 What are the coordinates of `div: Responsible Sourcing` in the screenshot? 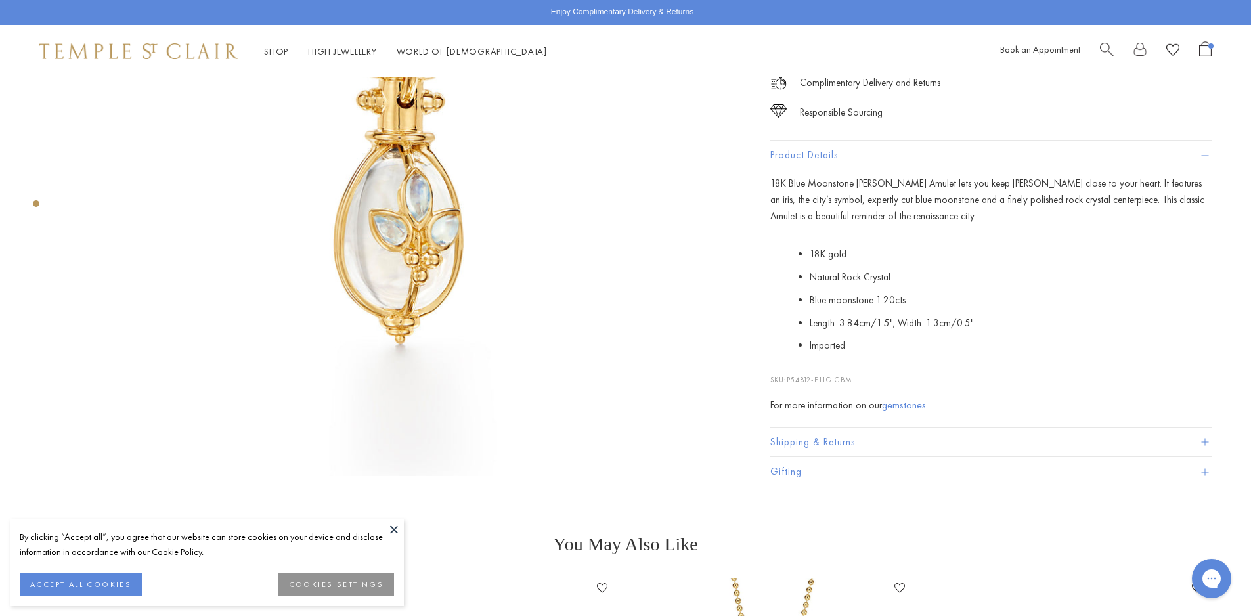 It's located at (841, 112).